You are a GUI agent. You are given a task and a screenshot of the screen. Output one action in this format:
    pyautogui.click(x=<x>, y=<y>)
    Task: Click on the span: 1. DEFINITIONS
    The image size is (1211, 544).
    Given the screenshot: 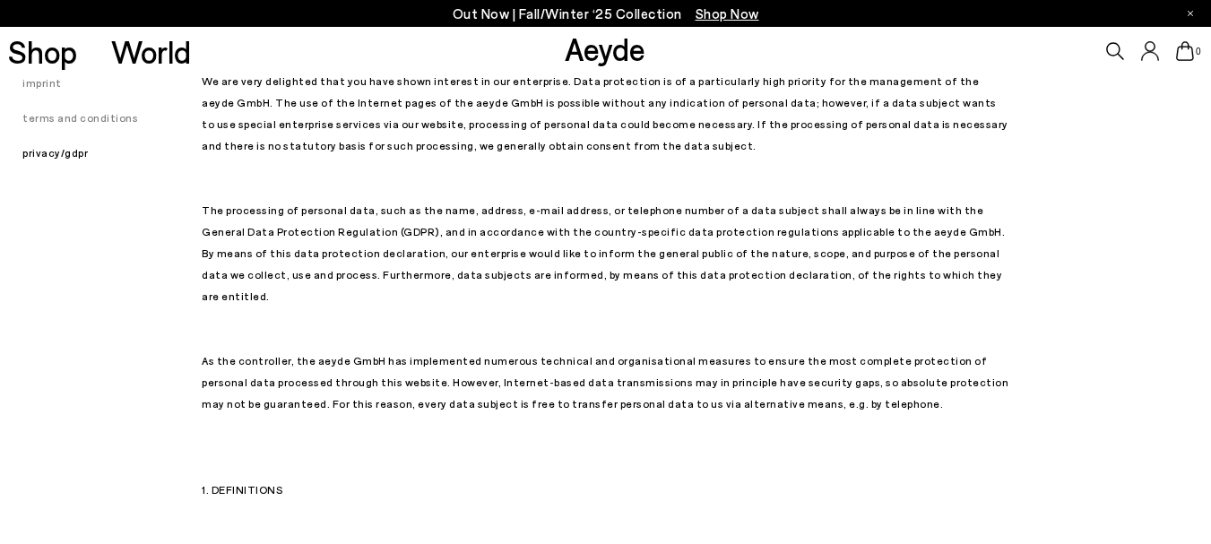 What is the action you would take?
    pyautogui.click(x=242, y=490)
    